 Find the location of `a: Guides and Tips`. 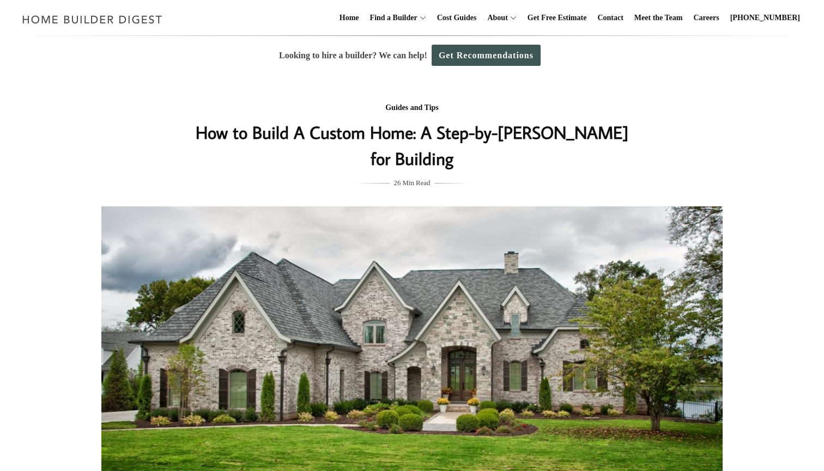

a: Guides and Tips is located at coordinates (412, 107).